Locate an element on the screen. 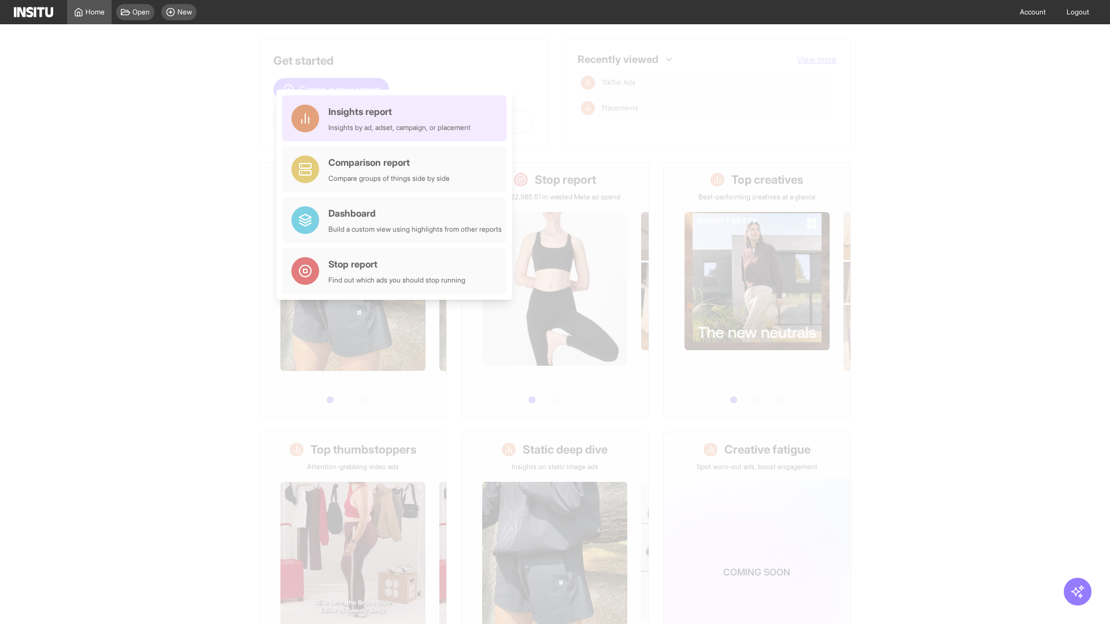  span: Home is located at coordinates (95, 12).